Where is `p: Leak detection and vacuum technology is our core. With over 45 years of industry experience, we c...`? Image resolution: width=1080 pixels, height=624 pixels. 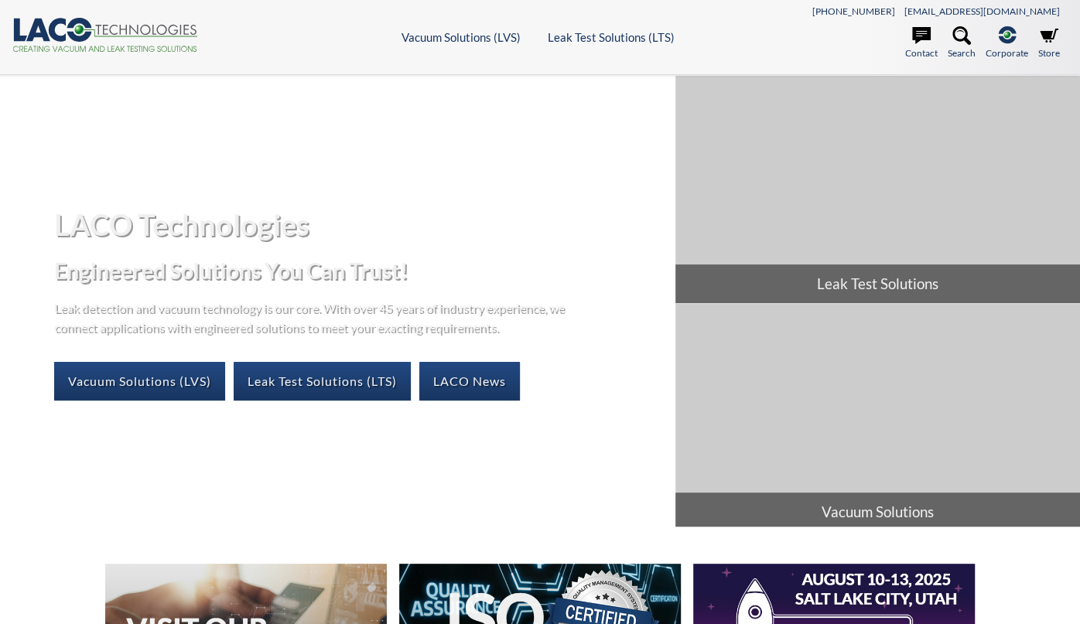
p: Leak detection and vacuum technology is our core. With over 45 years of industry experience, we c... is located at coordinates (313, 317).